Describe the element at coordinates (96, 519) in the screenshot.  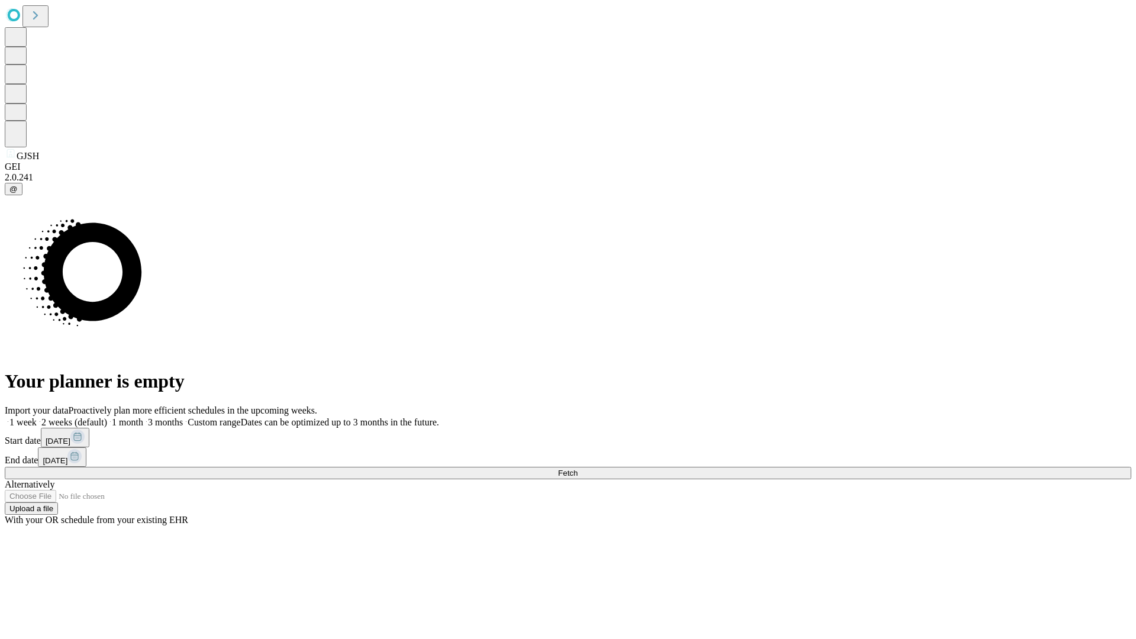
I see `span: With your OR schedule from your existing EHR` at that location.